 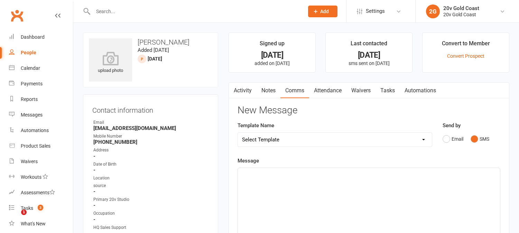 I want to click on label: Send by, so click(x=452, y=126).